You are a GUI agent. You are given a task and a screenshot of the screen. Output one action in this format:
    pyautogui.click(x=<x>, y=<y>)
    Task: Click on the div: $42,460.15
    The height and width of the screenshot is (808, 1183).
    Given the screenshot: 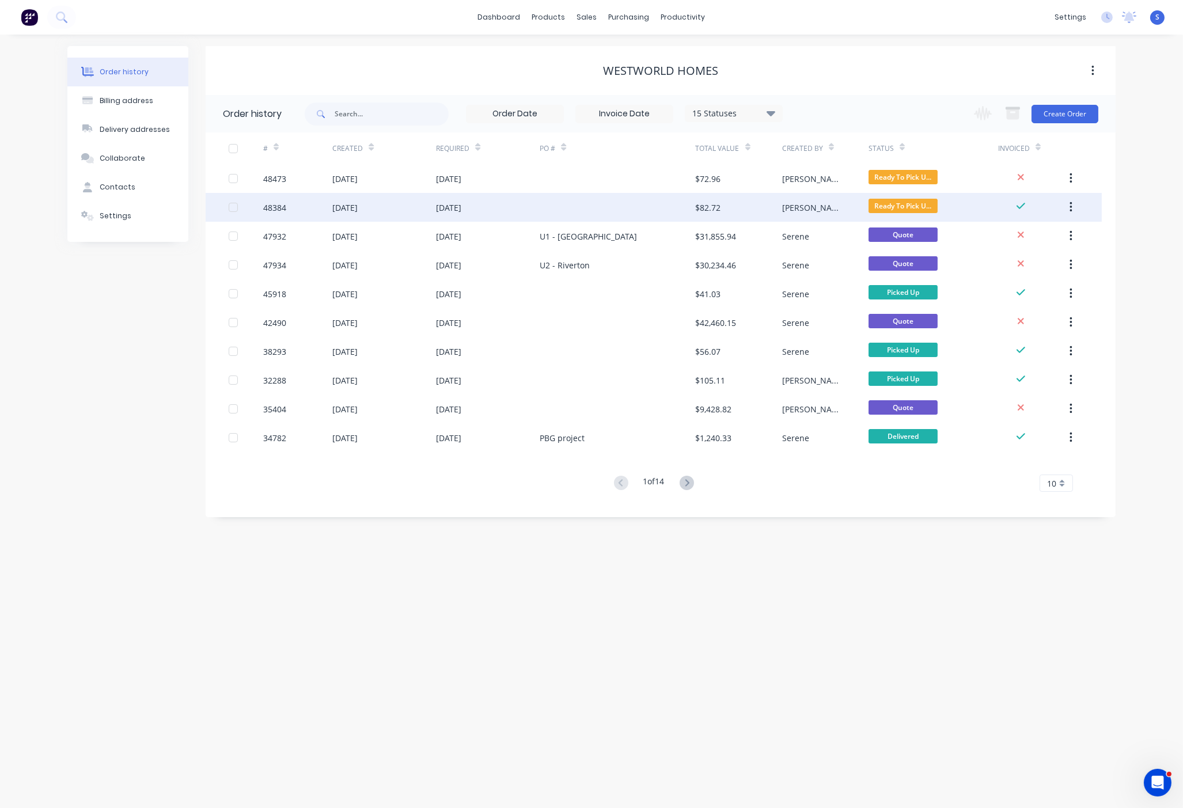 What is the action you would take?
    pyautogui.click(x=716, y=323)
    